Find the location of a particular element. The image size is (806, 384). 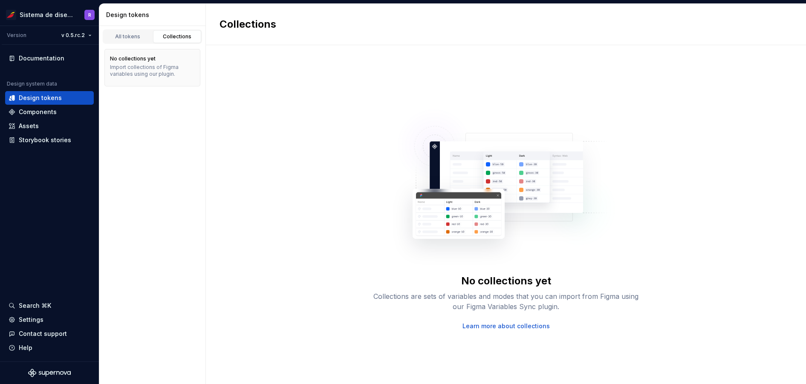

button: Help is located at coordinates (49, 348).